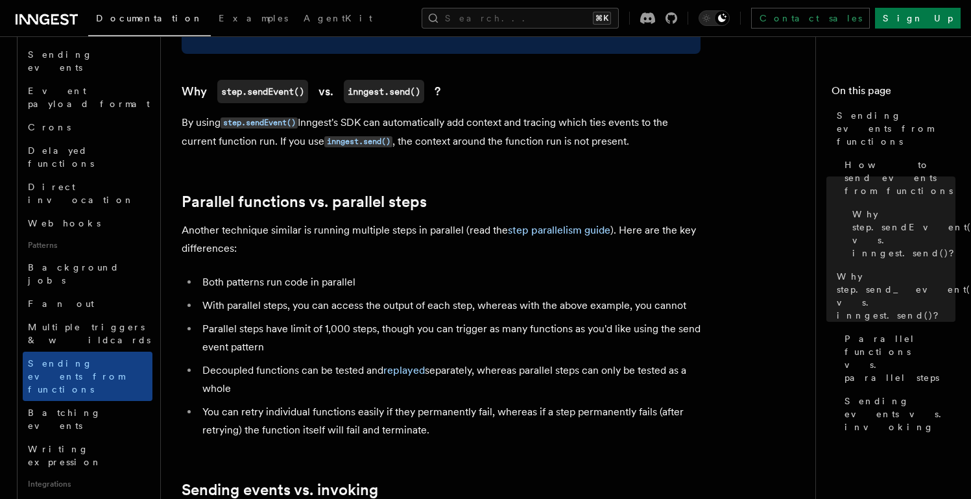 This screenshot has width=971, height=499. I want to click on span: How to send events from functions, so click(900, 178).